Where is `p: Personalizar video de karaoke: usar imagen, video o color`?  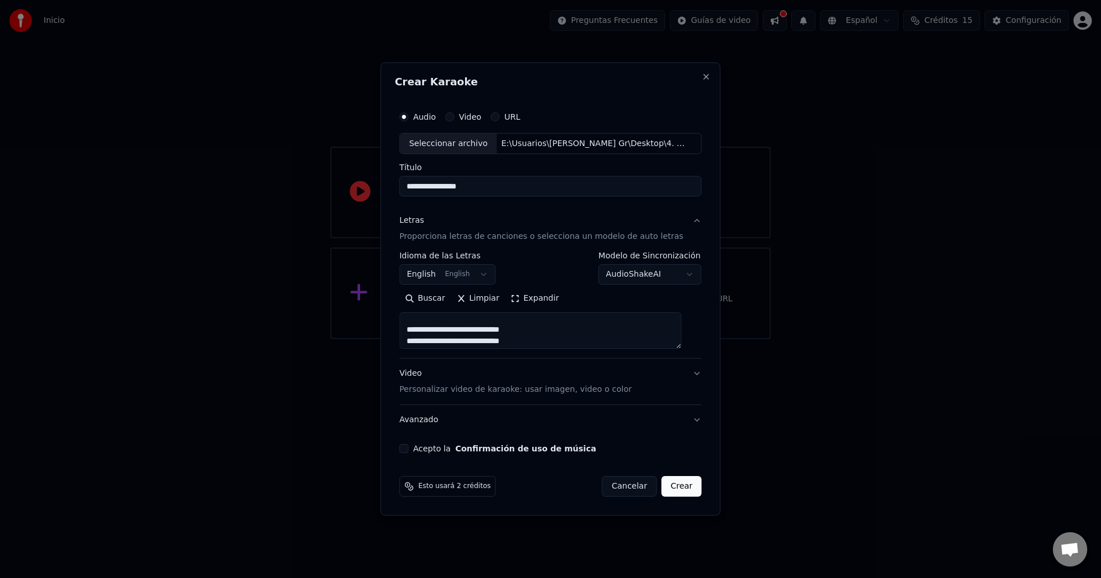
p: Personalizar video de karaoke: usar imagen, video o color is located at coordinates (515, 390).